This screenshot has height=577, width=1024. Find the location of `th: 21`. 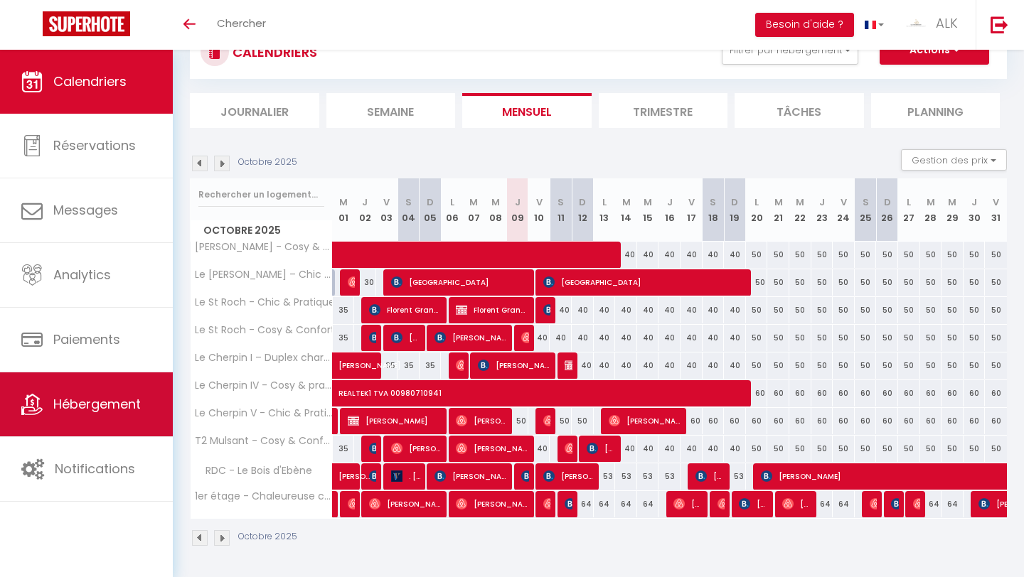

th: 21 is located at coordinates (778, 210).